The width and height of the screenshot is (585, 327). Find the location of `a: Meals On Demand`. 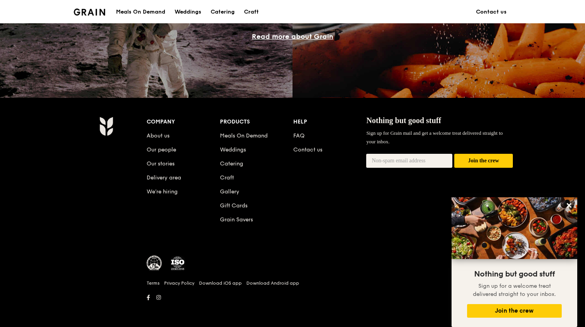

a: Meals On Demand is located at coordinates (244, 135).